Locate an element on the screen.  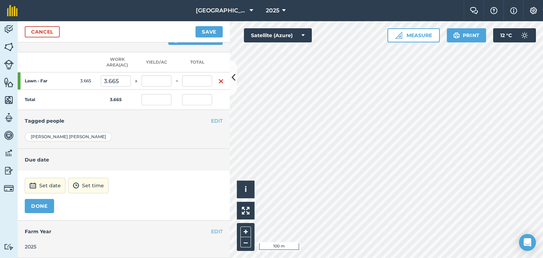
button: Set date is located at coordinates (45, 185).